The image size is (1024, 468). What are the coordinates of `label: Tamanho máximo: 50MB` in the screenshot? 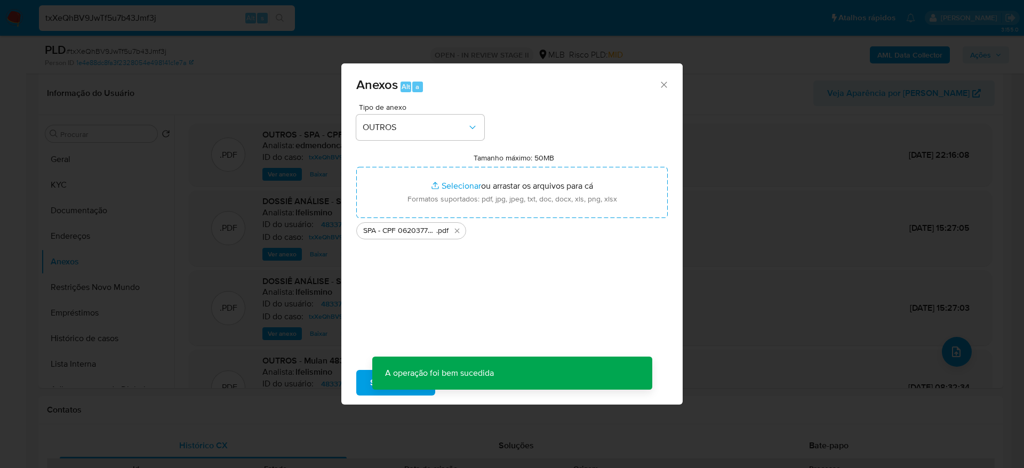 It's located at (513, 158).